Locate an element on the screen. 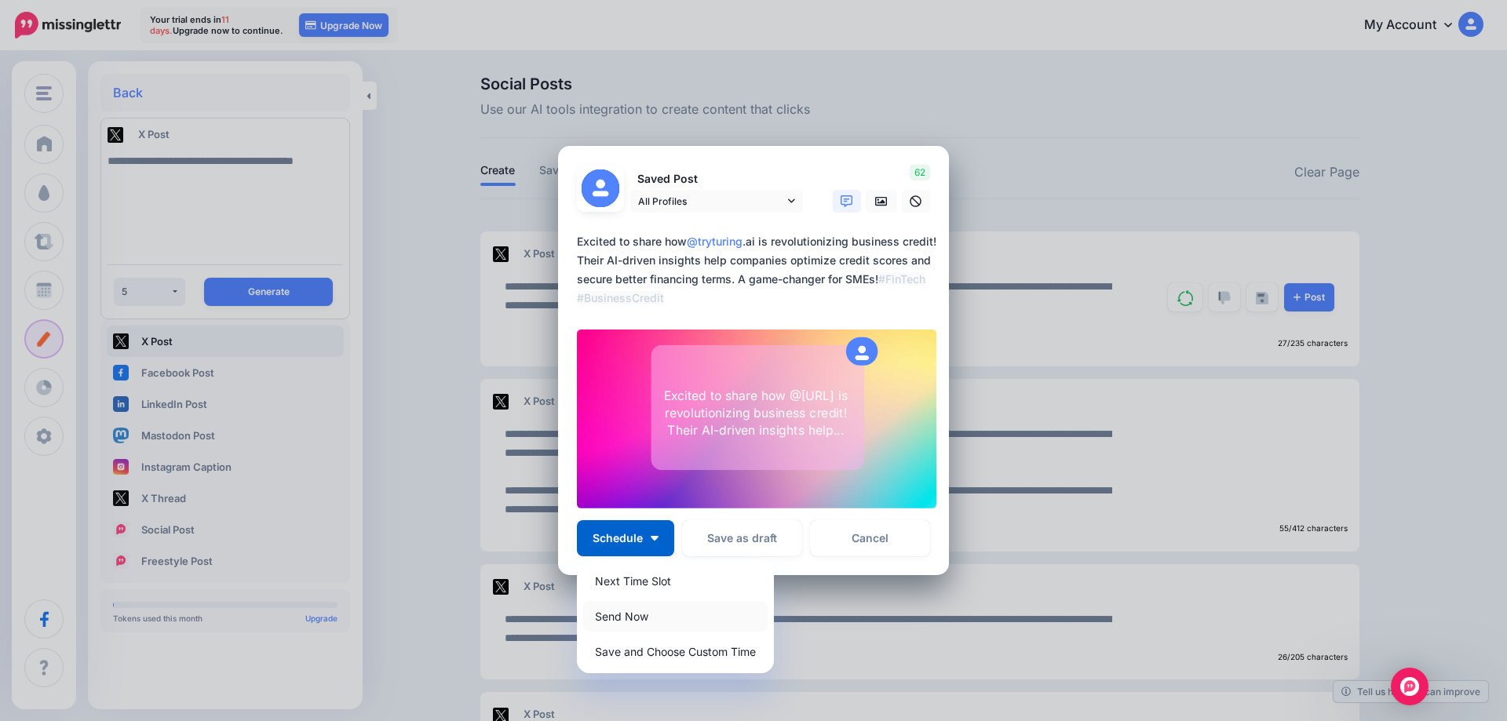  span: 62 is located at coordinates (920, 173).